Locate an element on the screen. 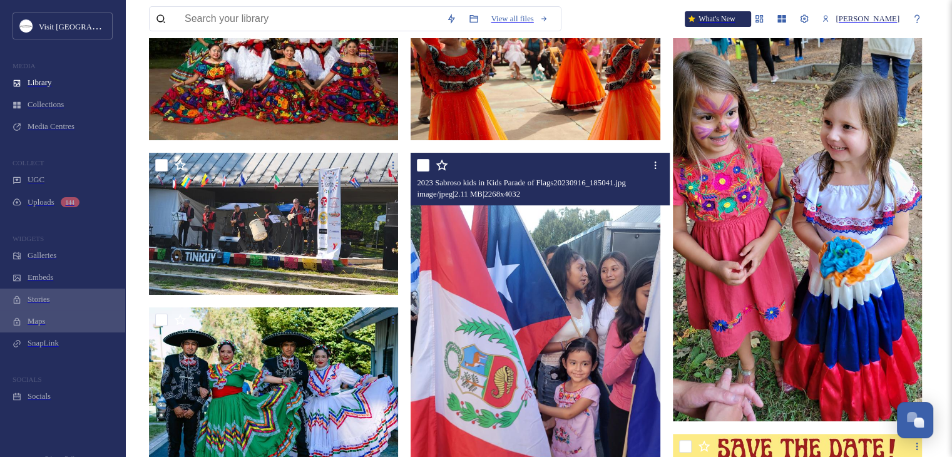 Image resolution: width=952 pixels, height=457 pixels. a: View all files is located at coordinates (519, 19).